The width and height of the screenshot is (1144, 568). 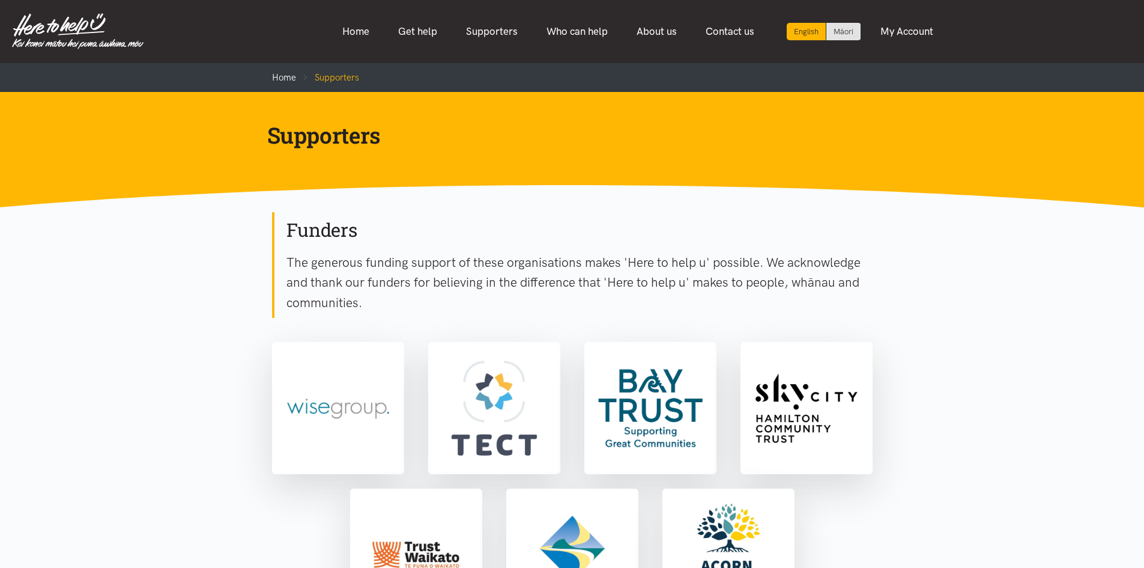 I want to click on a: About us, so click(x=656, y=31).